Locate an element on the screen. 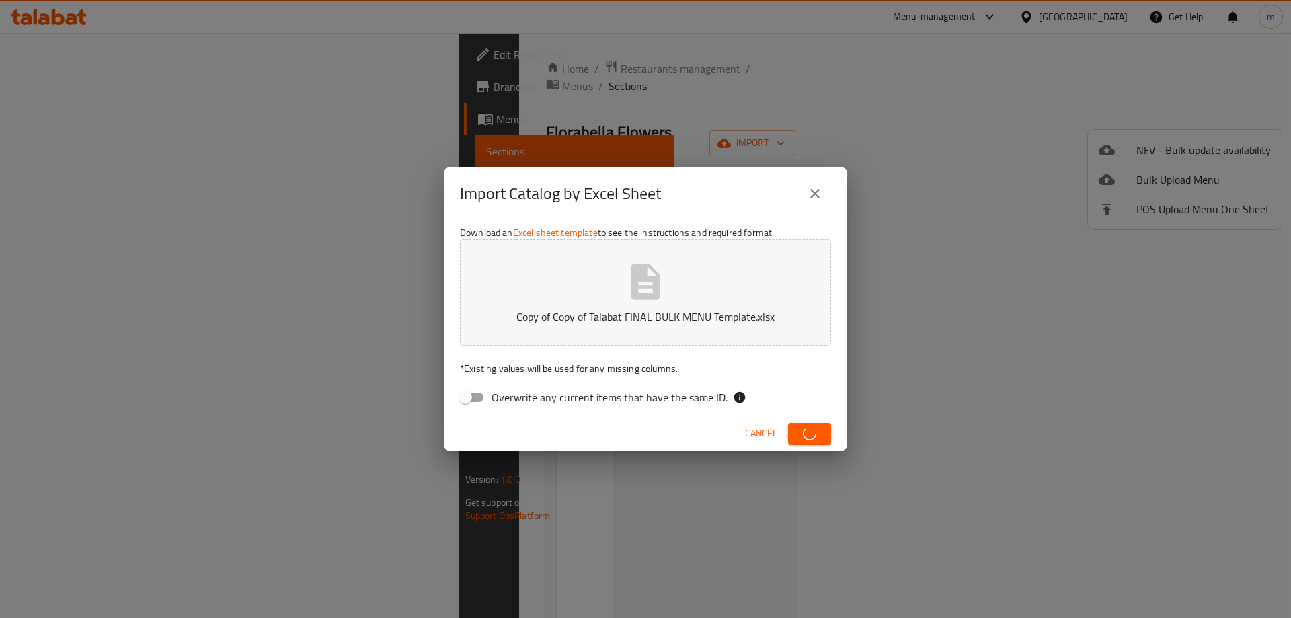 Image resolution: width=1291 pixels, height=618 pixels. div: Download an to see the instructions and required format. is located at coordinates (646, 318).